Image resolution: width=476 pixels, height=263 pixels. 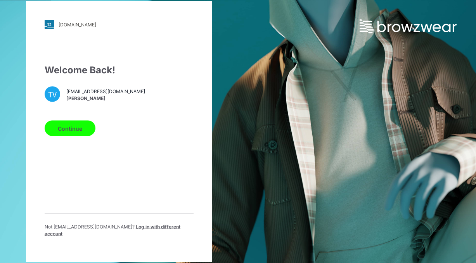 What do you see at coordinates (119, 70) in the screenshot?
I see `div: Welcome Back!` at bounding box center [119, 70].